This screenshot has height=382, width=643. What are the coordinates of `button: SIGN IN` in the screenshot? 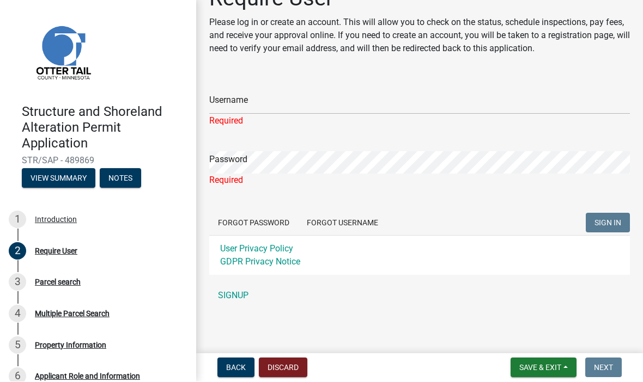 It's located at (608, 223).